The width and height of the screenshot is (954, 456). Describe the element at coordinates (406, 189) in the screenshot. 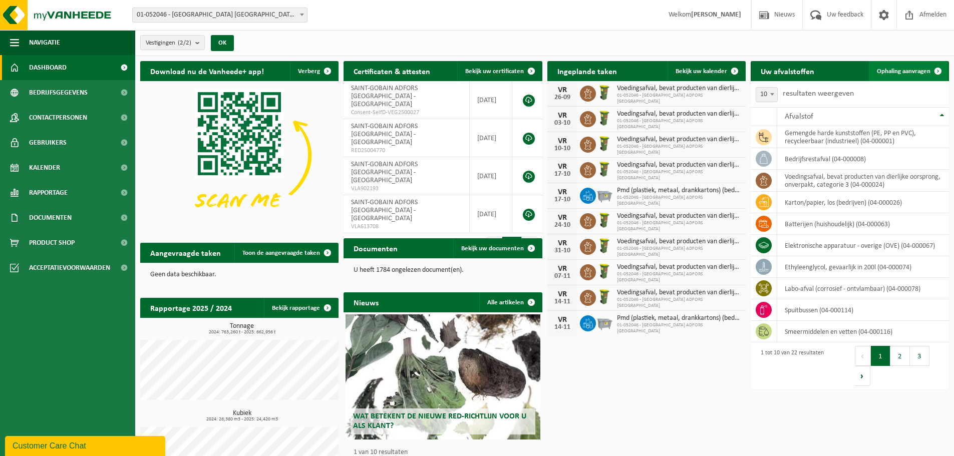

I see `span: VLA902193` at that location.